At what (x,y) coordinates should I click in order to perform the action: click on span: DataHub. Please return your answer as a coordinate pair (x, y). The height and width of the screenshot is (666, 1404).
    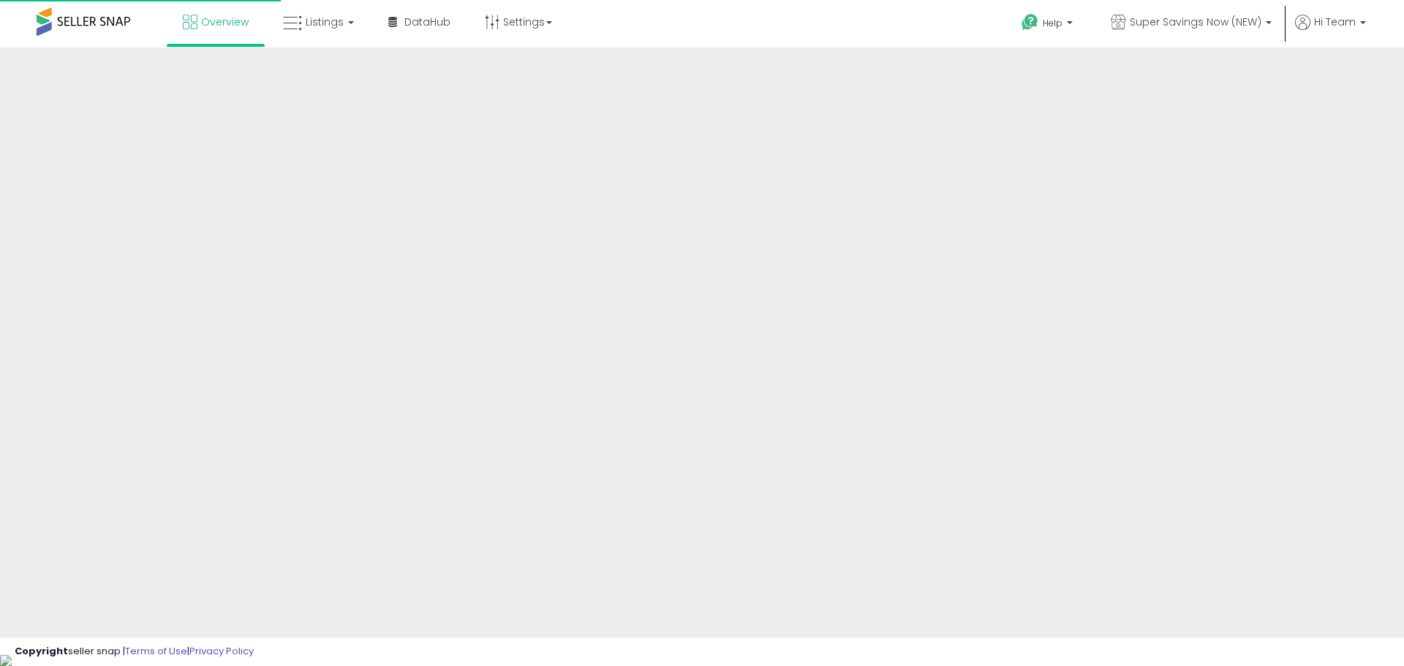
    Looking at the image, I should click on (427, 22).